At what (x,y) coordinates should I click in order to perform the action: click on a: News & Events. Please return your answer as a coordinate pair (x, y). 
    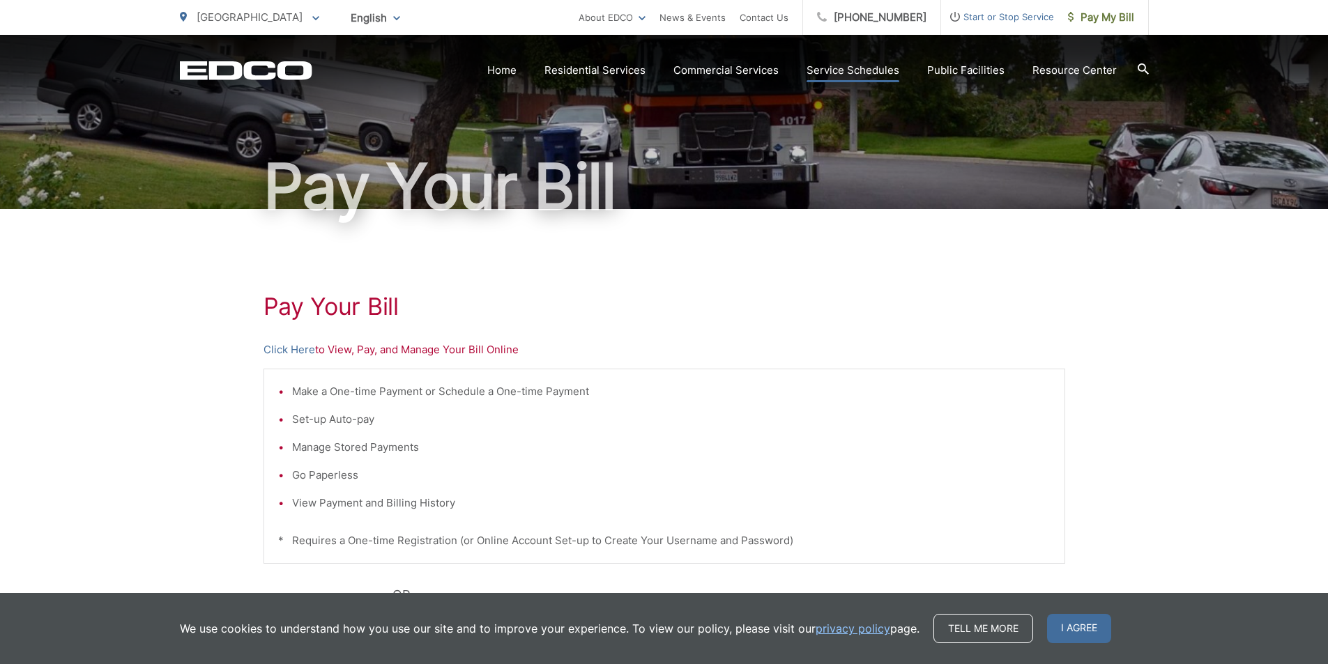
    Looking at the image, I should click on (692, 17).